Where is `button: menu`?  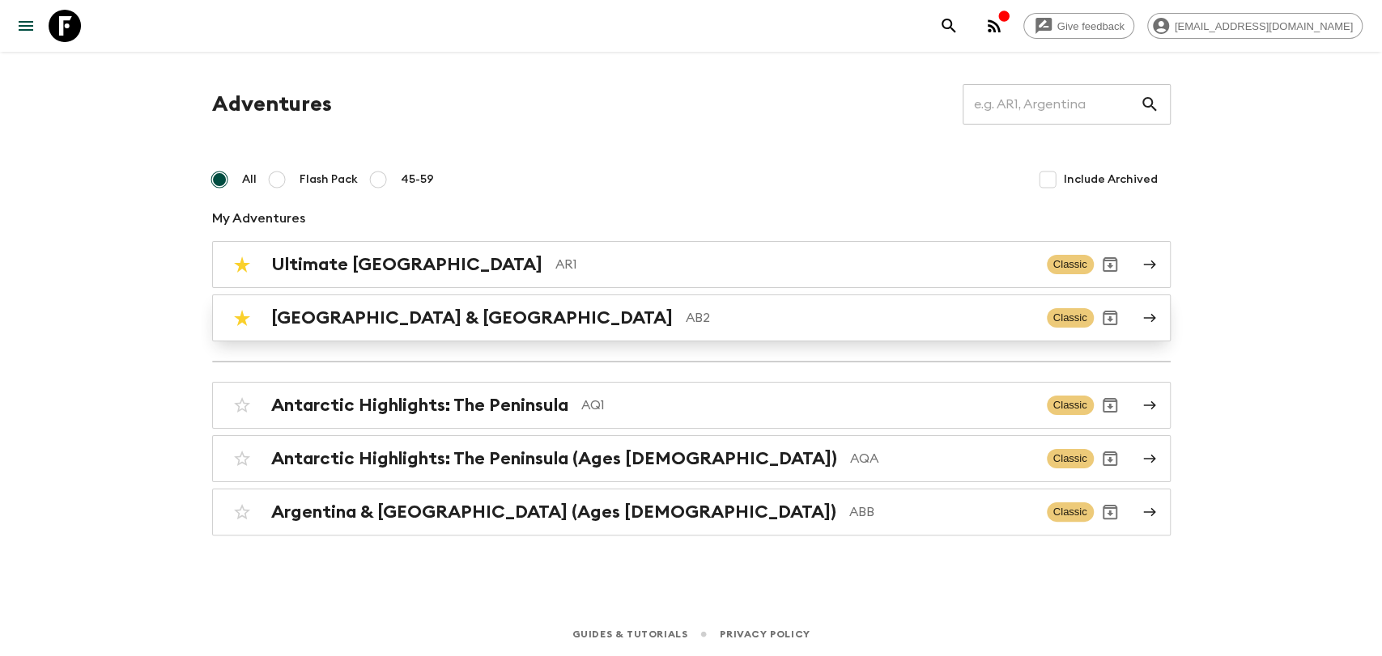
button: menu is located at coordinates (26, 26).